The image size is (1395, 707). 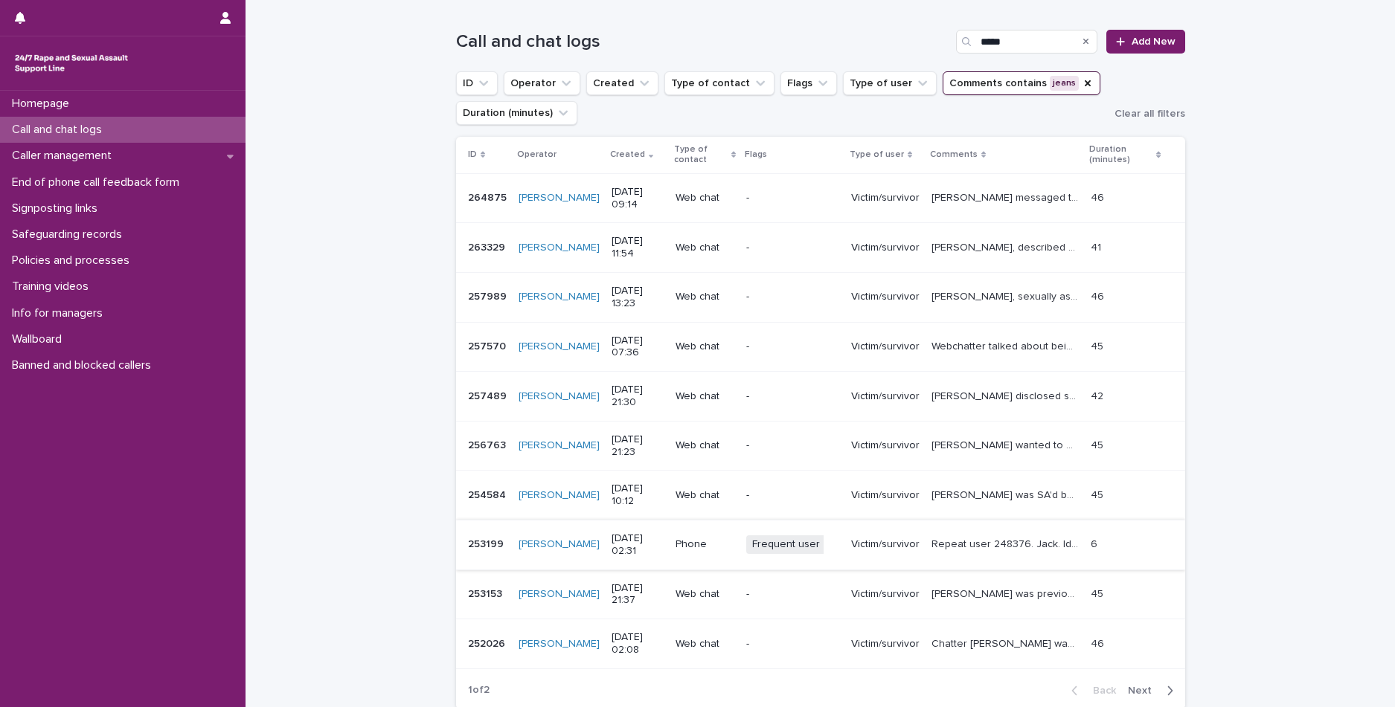 I want to click on p: Banned and blocked callers, so click(x=84, y=365).